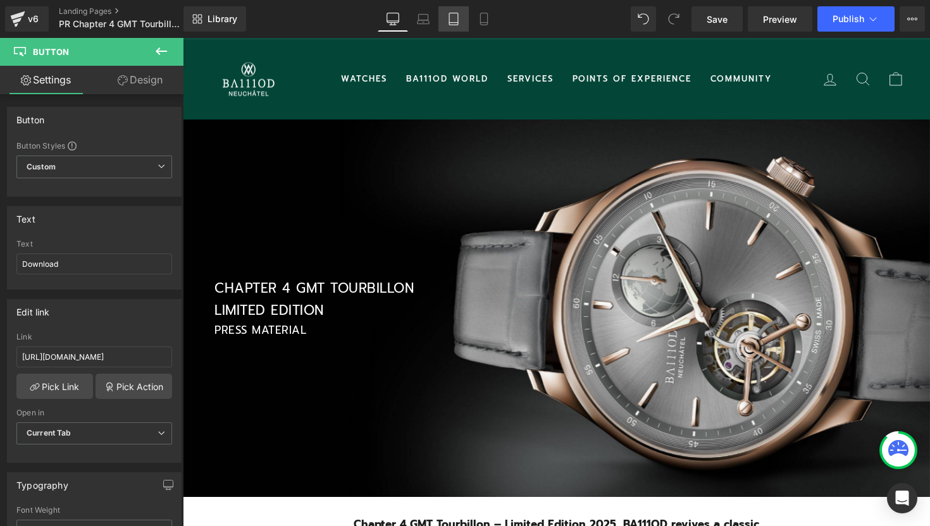 Image resolution: width=930 pixels, height=526 pixels. Describe the element at coordinates (849, 19) in the screenshot. I see `span: Publish` at that location.